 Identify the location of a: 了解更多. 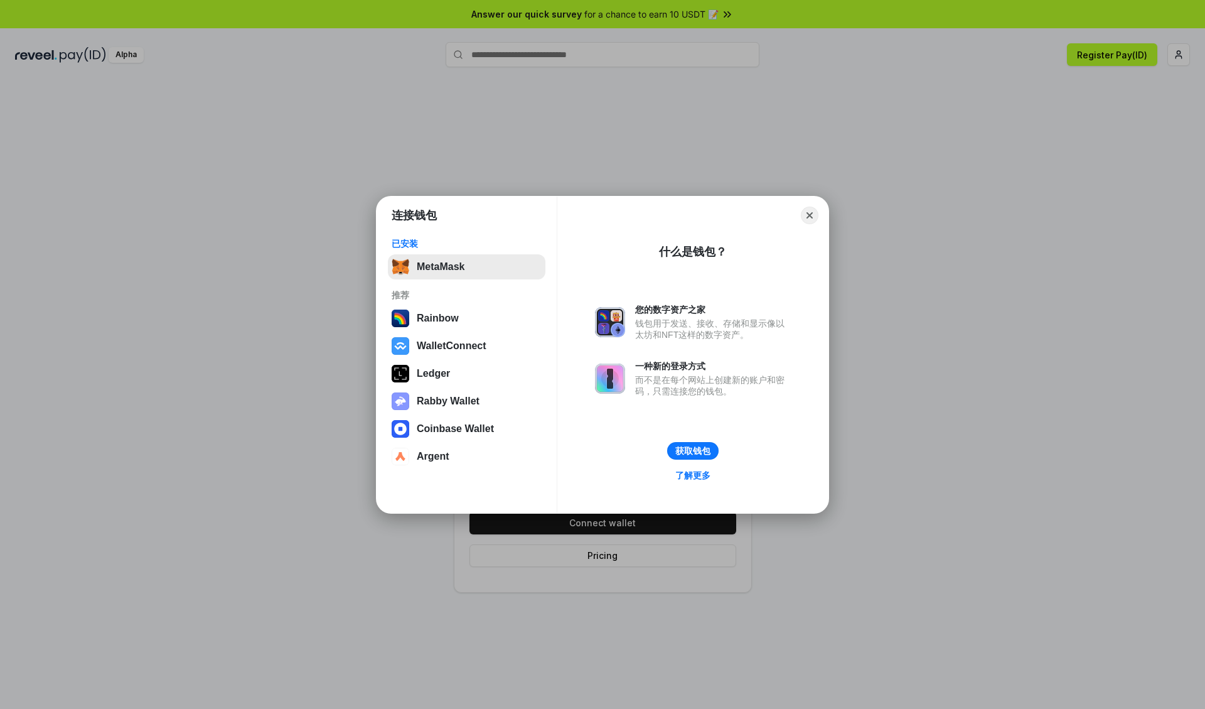
(693, 475).